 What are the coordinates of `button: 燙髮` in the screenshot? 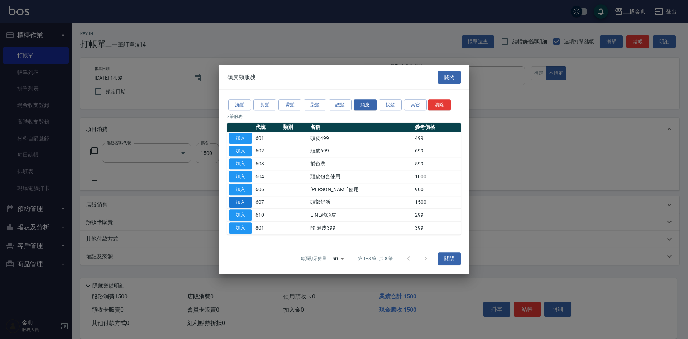 It's located at (290, 105).